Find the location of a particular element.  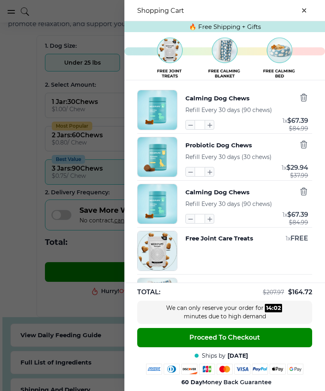

span: $ 207.97 is located at coordinates (273, 292).